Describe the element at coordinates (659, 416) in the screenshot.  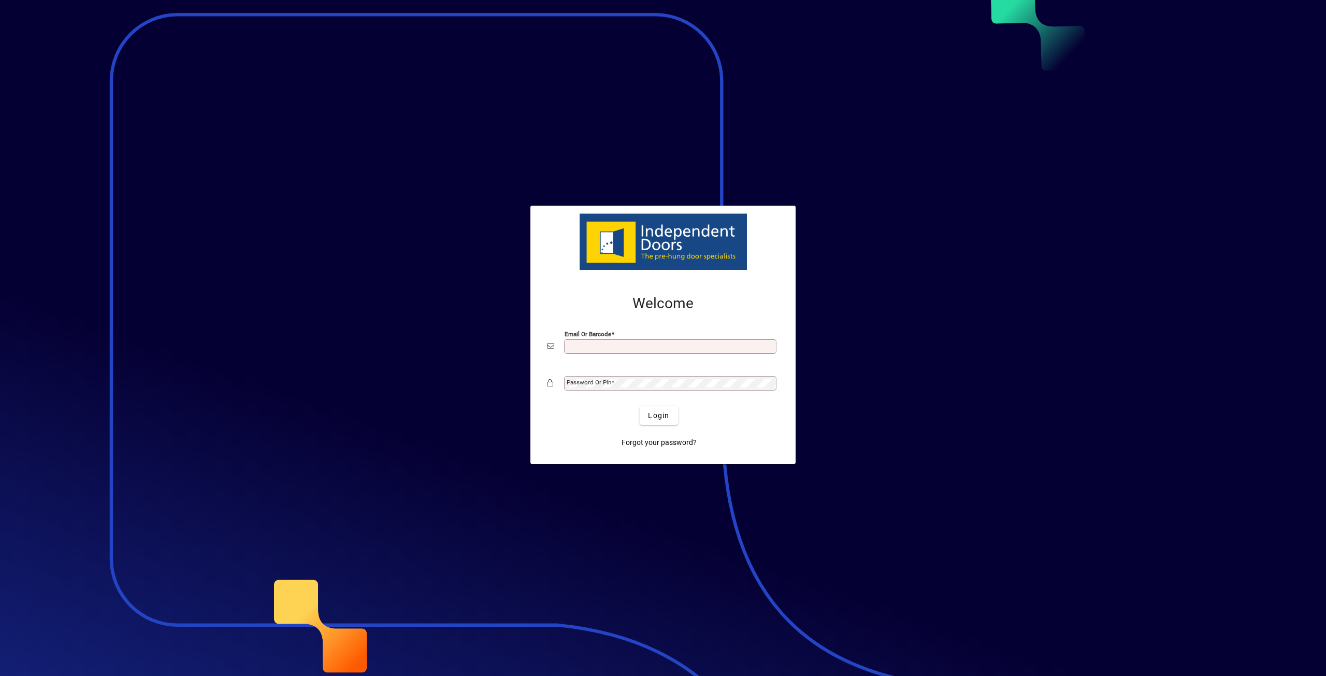
I see `button: Login` at that location.